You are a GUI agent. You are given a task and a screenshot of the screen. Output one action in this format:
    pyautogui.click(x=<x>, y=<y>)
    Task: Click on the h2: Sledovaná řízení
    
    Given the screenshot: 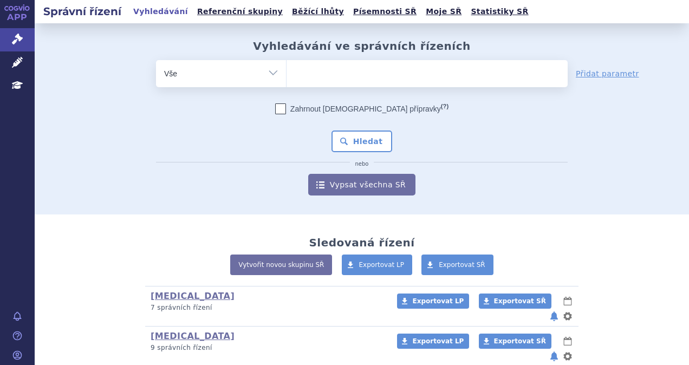 What is the action you would take?
    pyautogui.click(x=361, y=243)
    